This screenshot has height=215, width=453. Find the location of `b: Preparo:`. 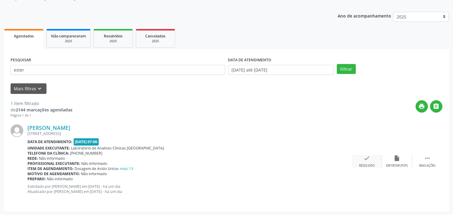

b: Preparo: is located at coordinates (37, 179).